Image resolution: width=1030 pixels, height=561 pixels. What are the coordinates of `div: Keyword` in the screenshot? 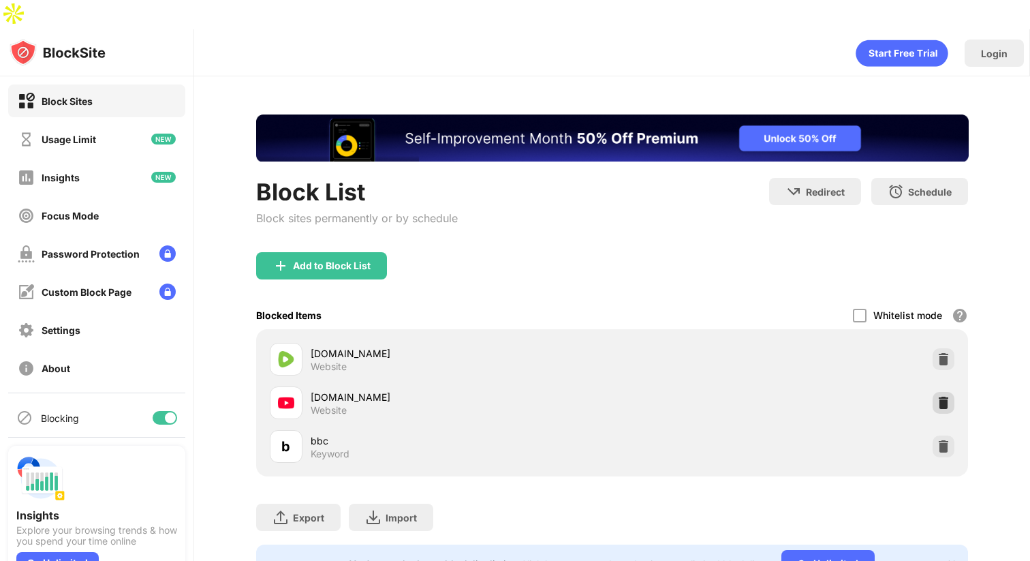 It's located at (330, 454).